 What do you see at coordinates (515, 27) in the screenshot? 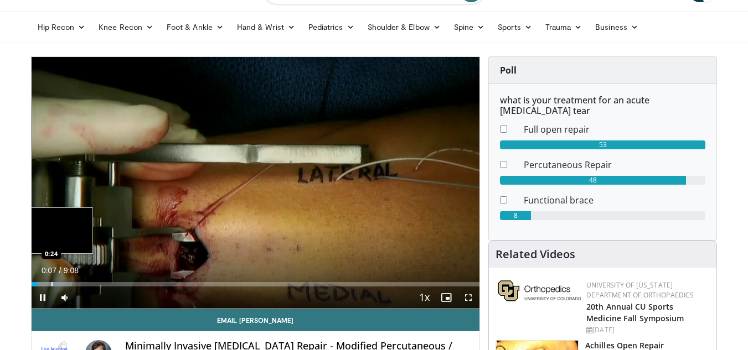
I see `a: Sports` at bounding box center [515, 27].